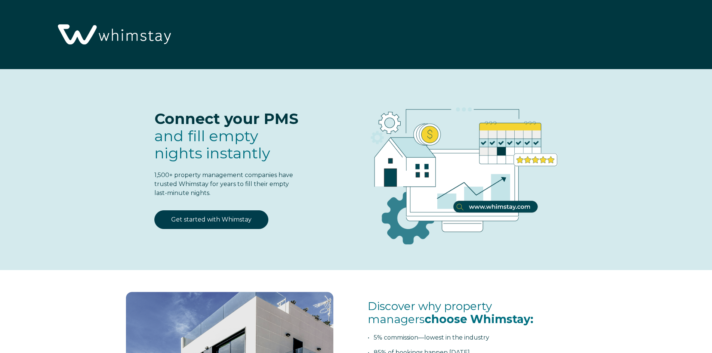 Image resolution: width=712 pixels, height=353 pixels. What do you see at coordinates (451, 313) in the screenshot?
I see `span: Discover why property managers` at bounding box center [451, 313].